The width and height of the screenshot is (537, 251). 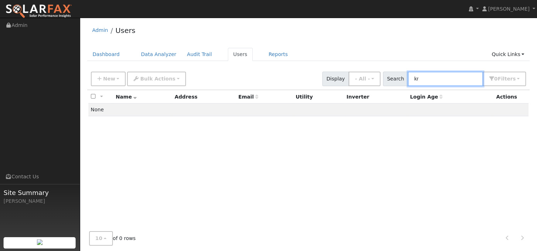 What do you see at coordinates (159, 54) in the screenshot?
I see `a: Data Analyzer` at bounding box center [159, 54].